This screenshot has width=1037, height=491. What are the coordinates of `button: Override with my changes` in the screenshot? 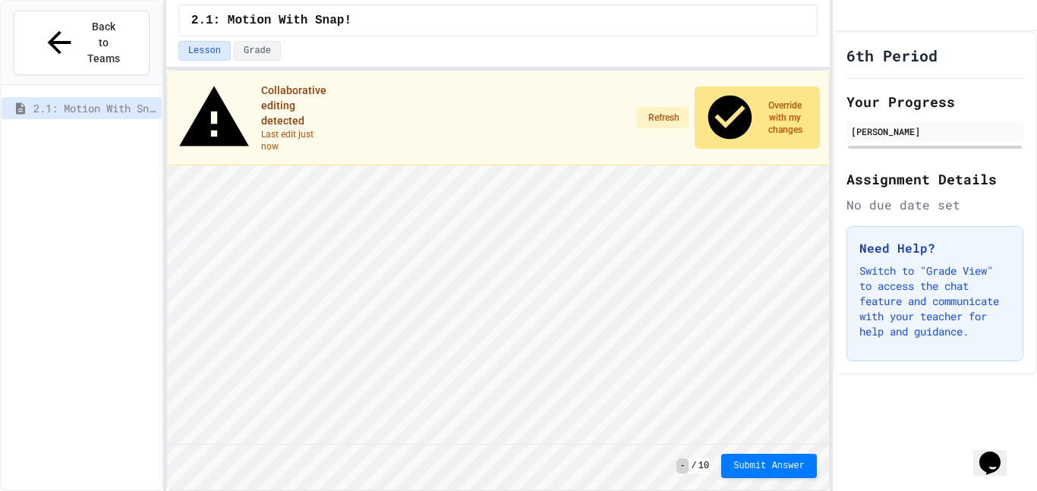 It's located at (757, 117).